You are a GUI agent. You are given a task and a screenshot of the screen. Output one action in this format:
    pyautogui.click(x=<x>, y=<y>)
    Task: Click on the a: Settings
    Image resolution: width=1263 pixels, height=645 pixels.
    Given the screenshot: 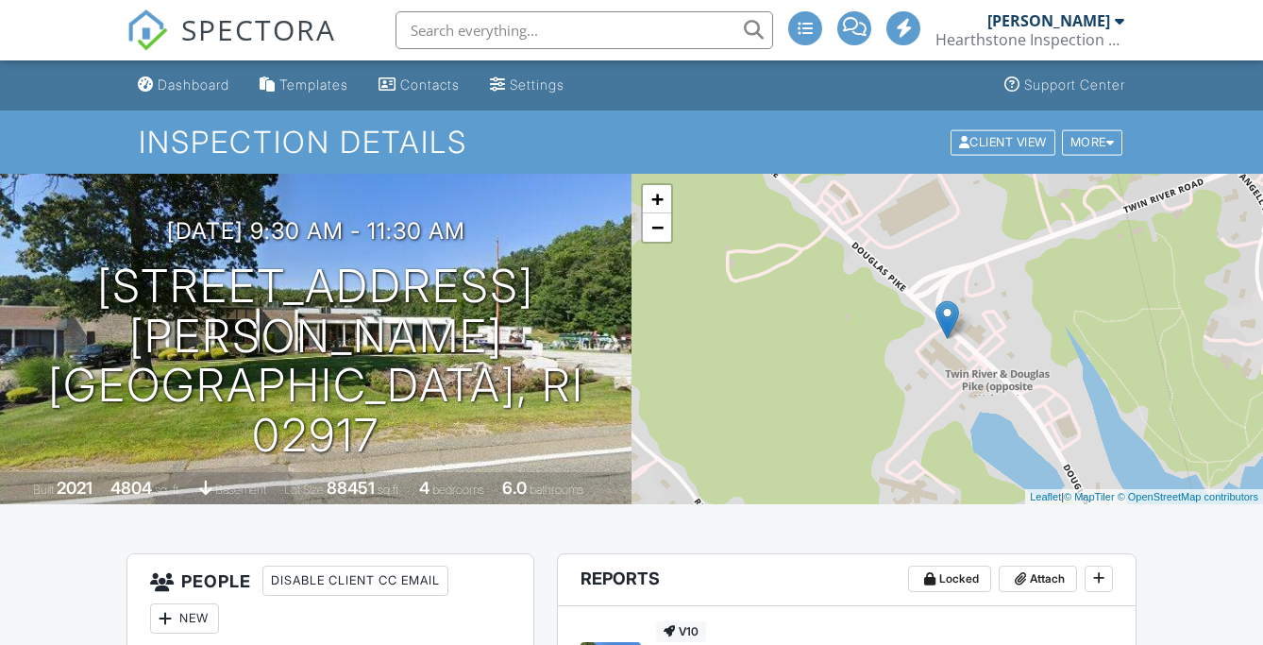 What is the action you would take?
    pyautogui.click(x=527, y=85)
    